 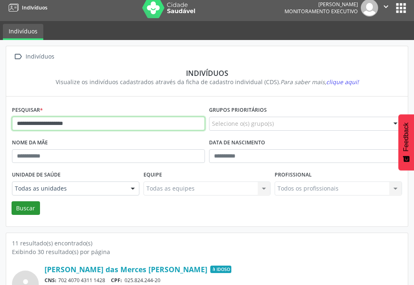 I want to click on span: CNS:, so click(x=50, y=280).